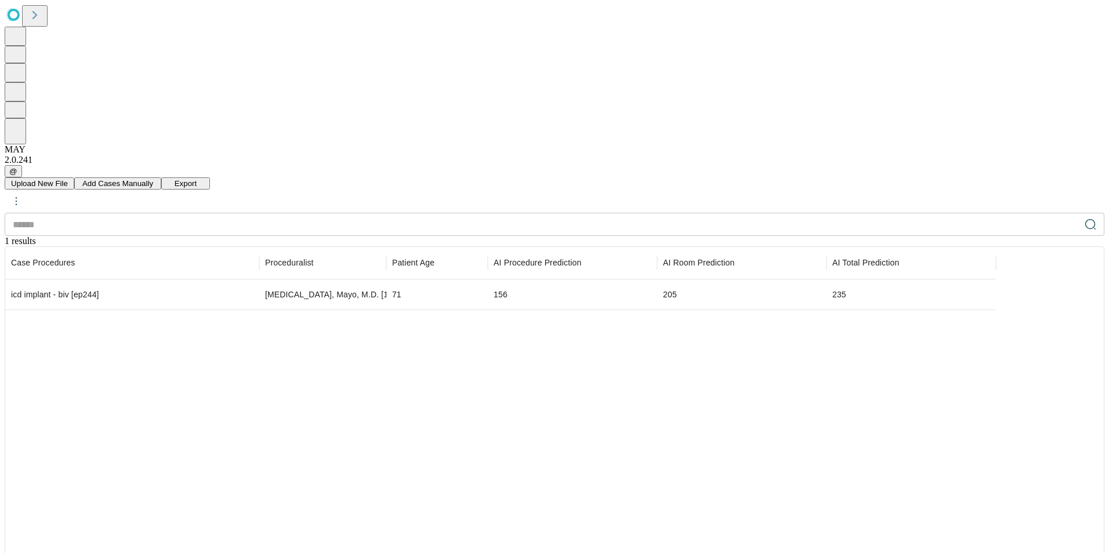 The width and height of the screenshot is (1109, 553). I want to click on span: Patient in room to patient out of room, so click(698, 263).